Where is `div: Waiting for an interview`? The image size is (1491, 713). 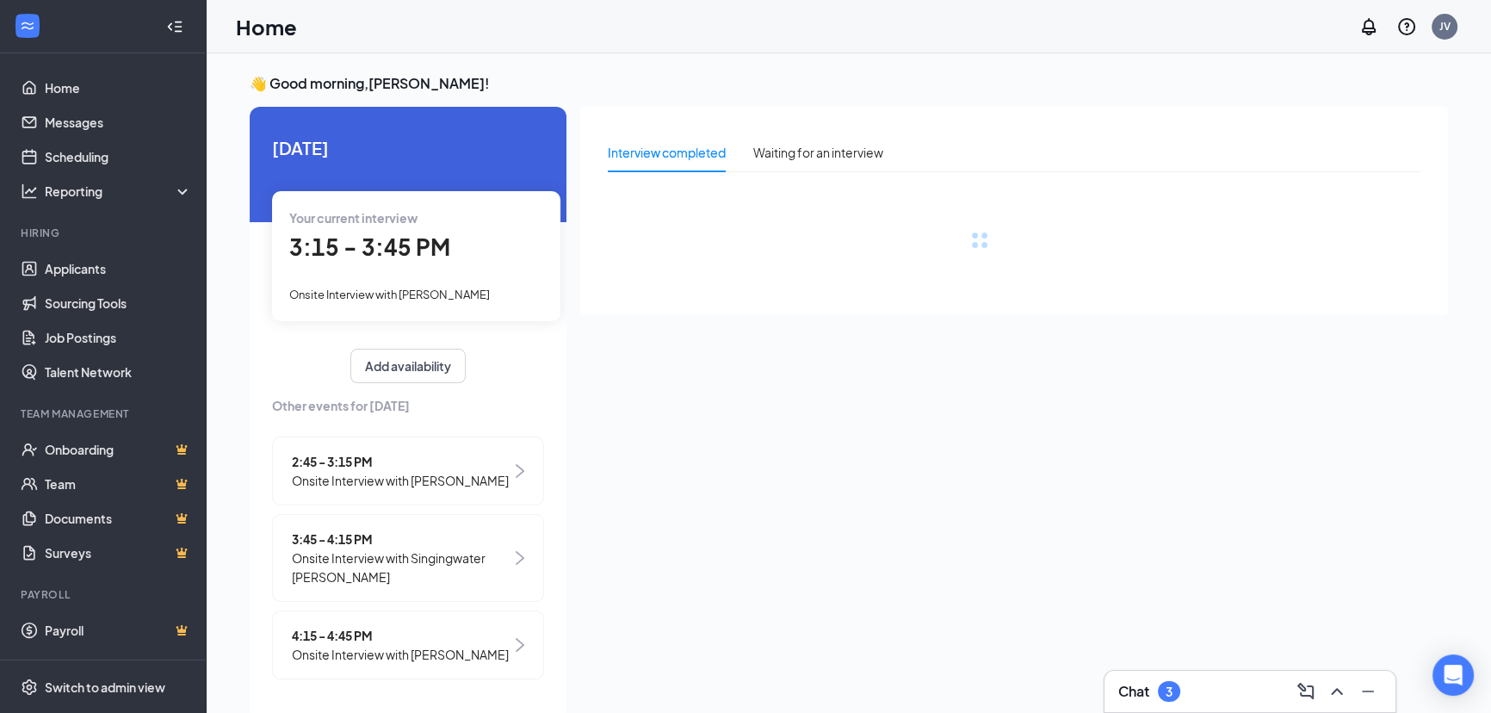
div: Waiting for an interview is located at coordinates (818, 152).